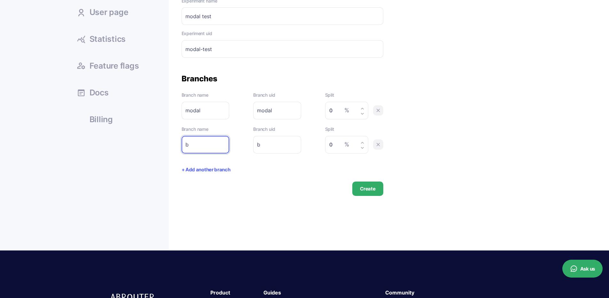 This screenshot has width=609, height=298. I want to click on a: Feature flags, so click(111, 65).